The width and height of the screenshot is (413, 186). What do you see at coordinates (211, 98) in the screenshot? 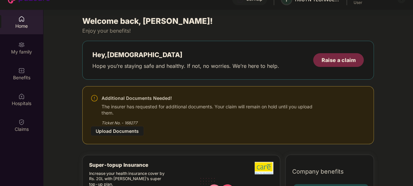
I see `div: Additional Documents Needed!` at bounding box center [211, 98].